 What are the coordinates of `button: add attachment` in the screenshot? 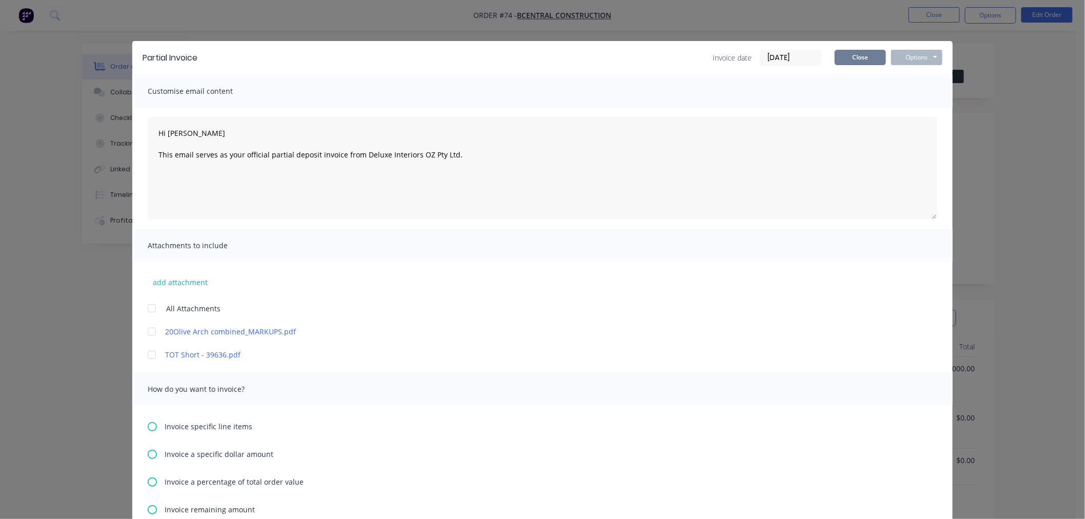 It's located at (180, 282).